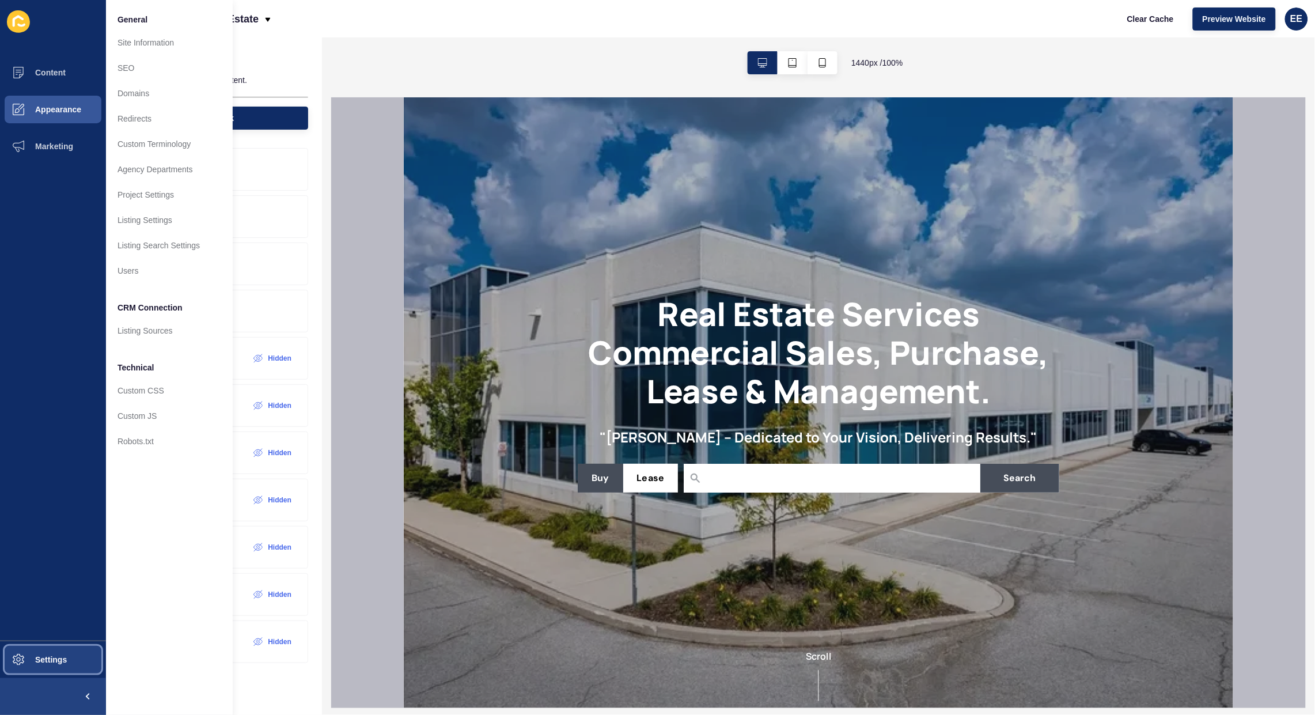  Describe the element at coordinates (169, 391) in the screenshot. I see `a: Custom CSS` at that location.